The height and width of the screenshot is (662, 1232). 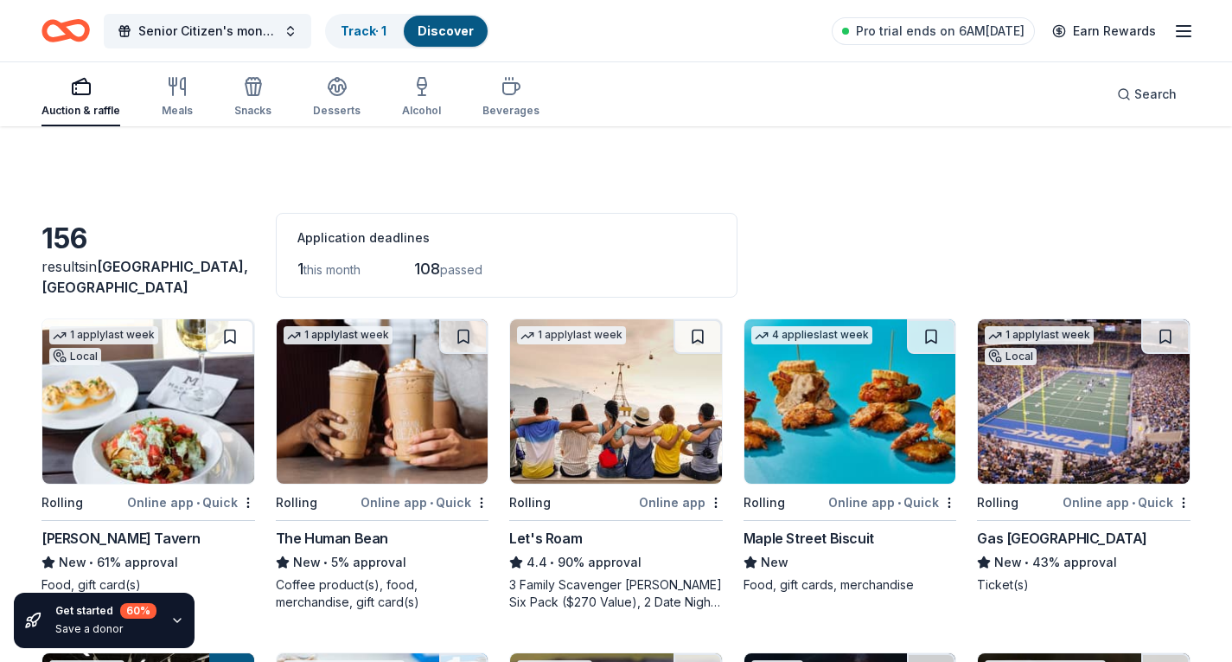 What do you see at coordinates (148, 401) in the screenshot?
I see `img: Image for Marlow's Tavern` at bounding box center [148, 401].